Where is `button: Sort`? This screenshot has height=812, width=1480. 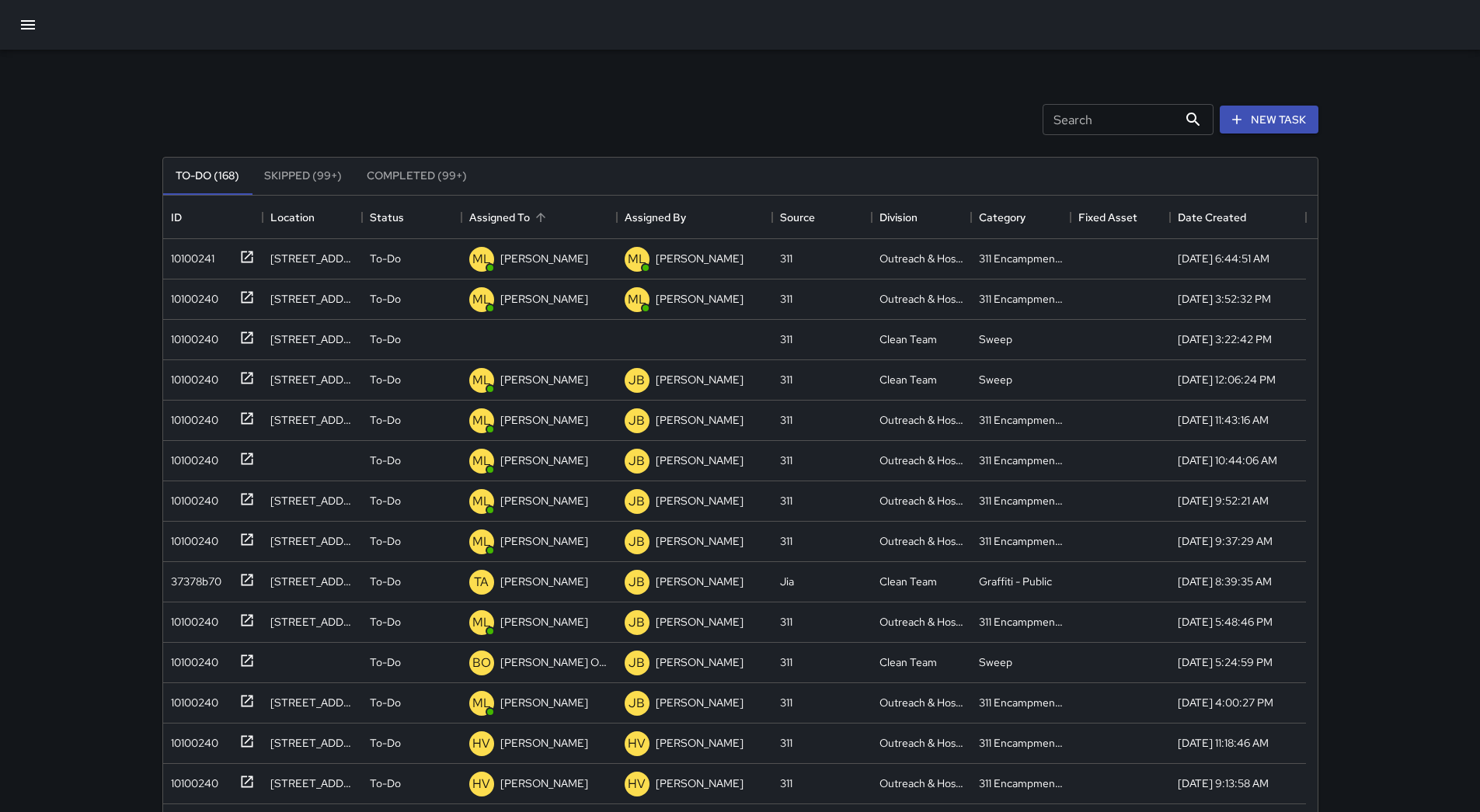 button: Sort is located at coordinates (541, 217).